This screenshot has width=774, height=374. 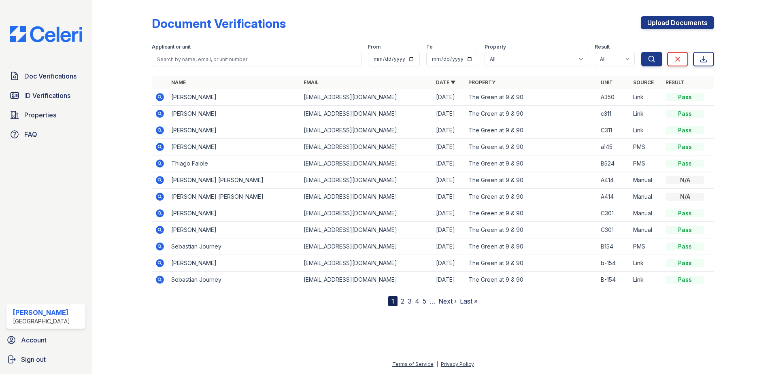 I want to click on td: B-154, so click(x=614, y=280).